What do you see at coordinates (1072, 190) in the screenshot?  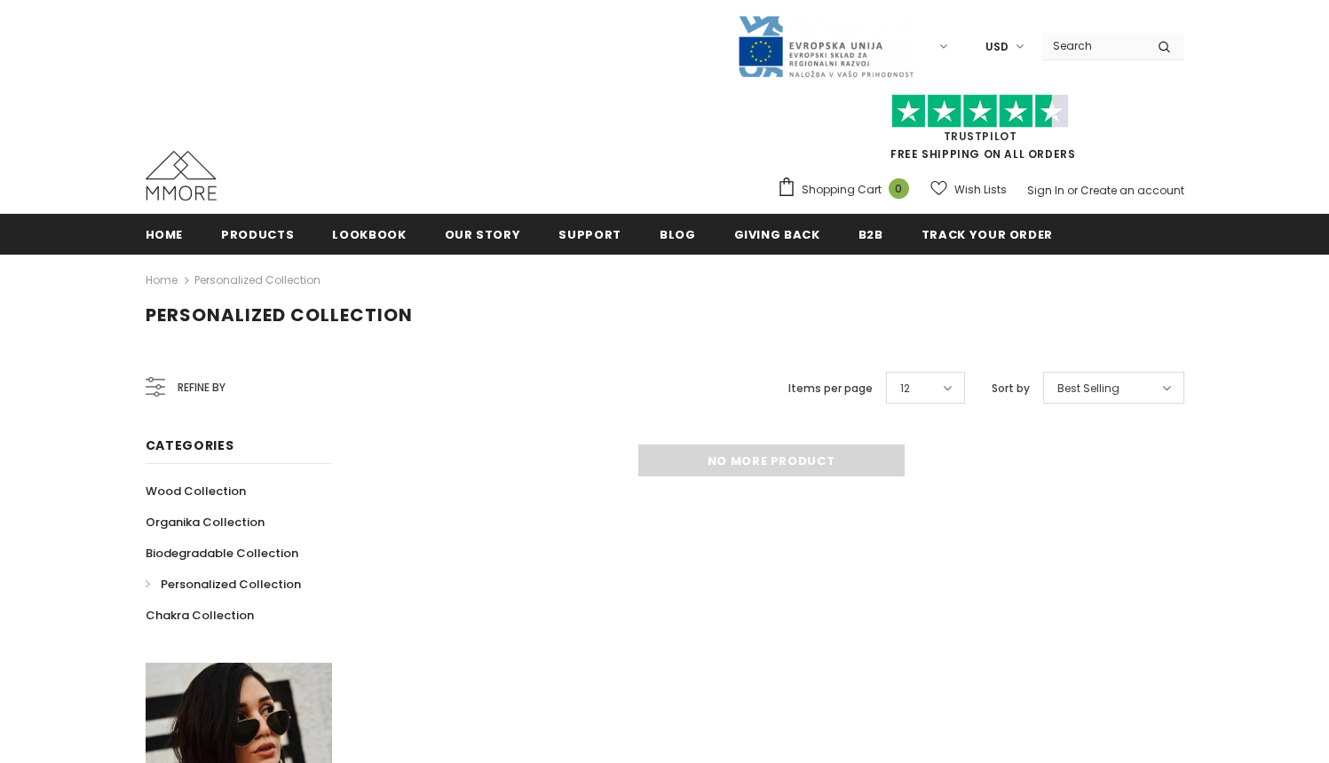 I see `span: or` at bounding box center [1072, 190].